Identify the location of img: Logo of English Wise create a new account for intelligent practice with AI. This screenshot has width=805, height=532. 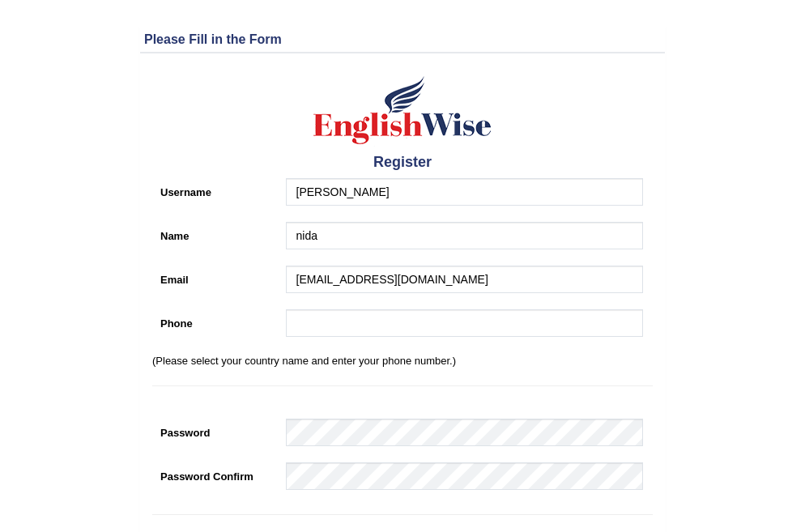
(402, 110).